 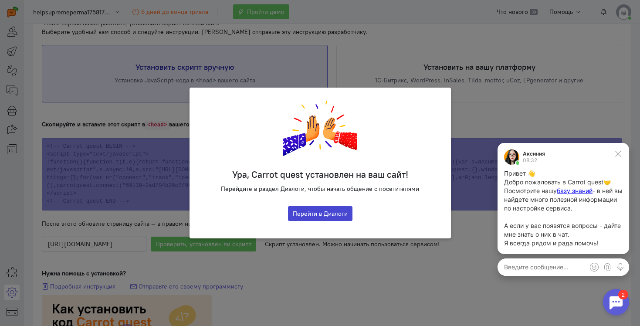 What do you see at coordinates (68, 44) in the screenshot?
I see `span: Добро пожаловать в Carrot quest🤝` at bounding box center [68, 44].